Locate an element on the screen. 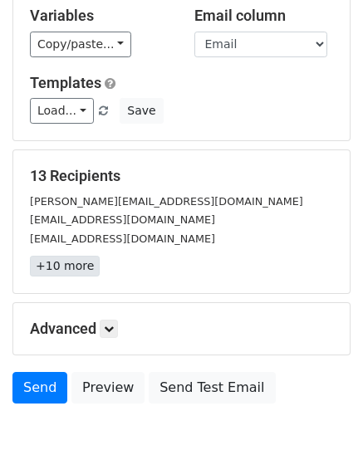 The width and height of the screenshot is (363, 450). a: Send Test Email is located at coordinates (212, 388).